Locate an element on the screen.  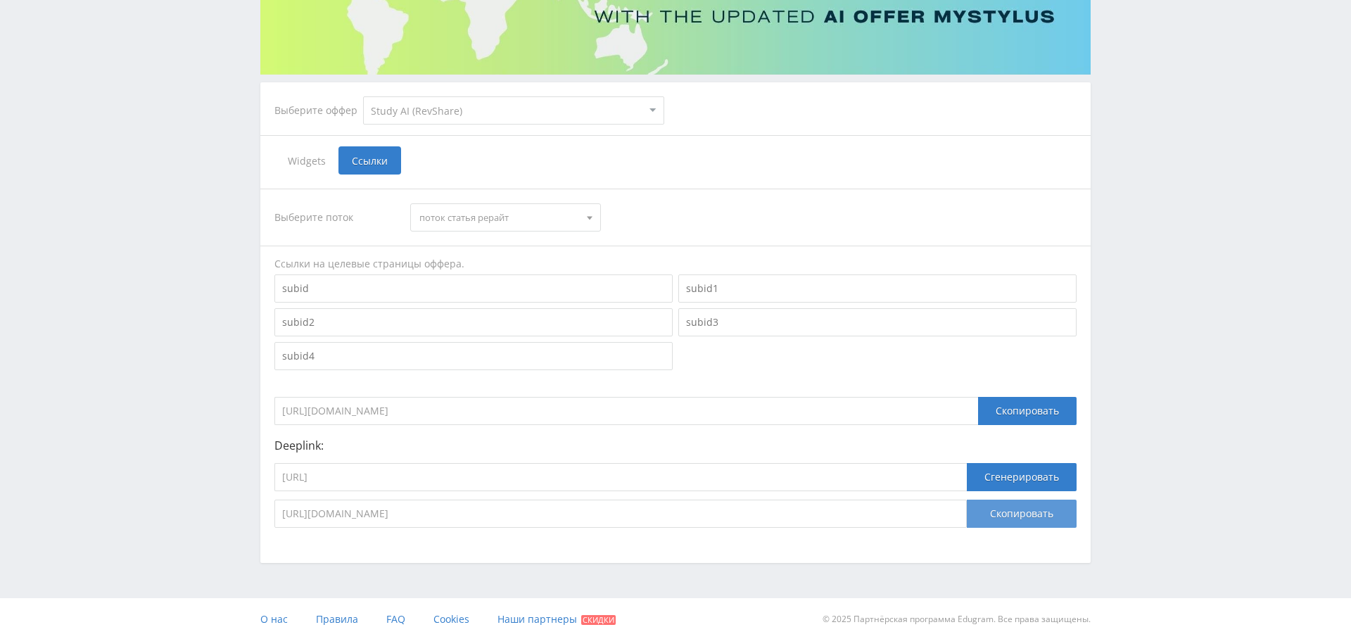
input: subid is located at coordinates (474, 289).